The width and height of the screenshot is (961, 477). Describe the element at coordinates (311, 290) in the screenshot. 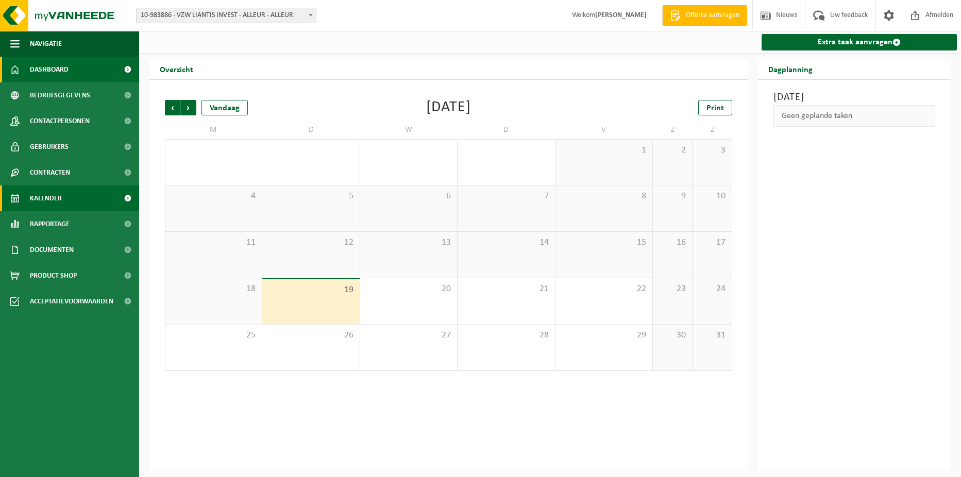

I see `span: 19` at that location.